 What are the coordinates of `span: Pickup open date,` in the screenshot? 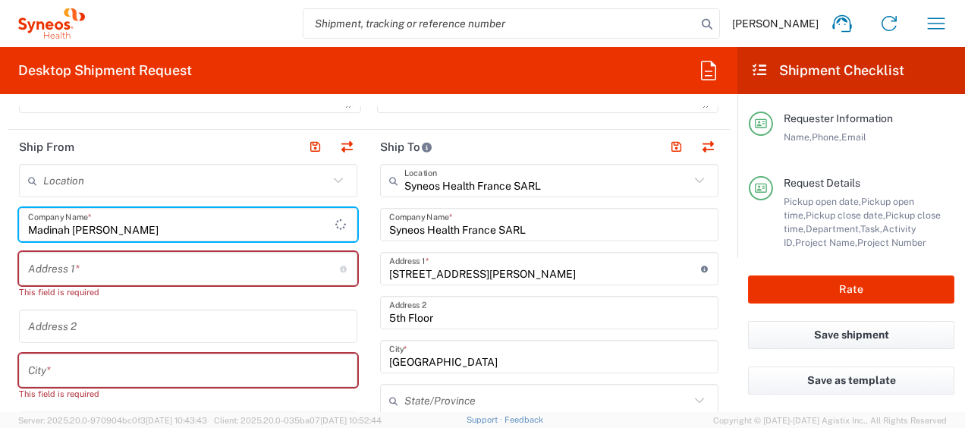 It's located at (822, 201).